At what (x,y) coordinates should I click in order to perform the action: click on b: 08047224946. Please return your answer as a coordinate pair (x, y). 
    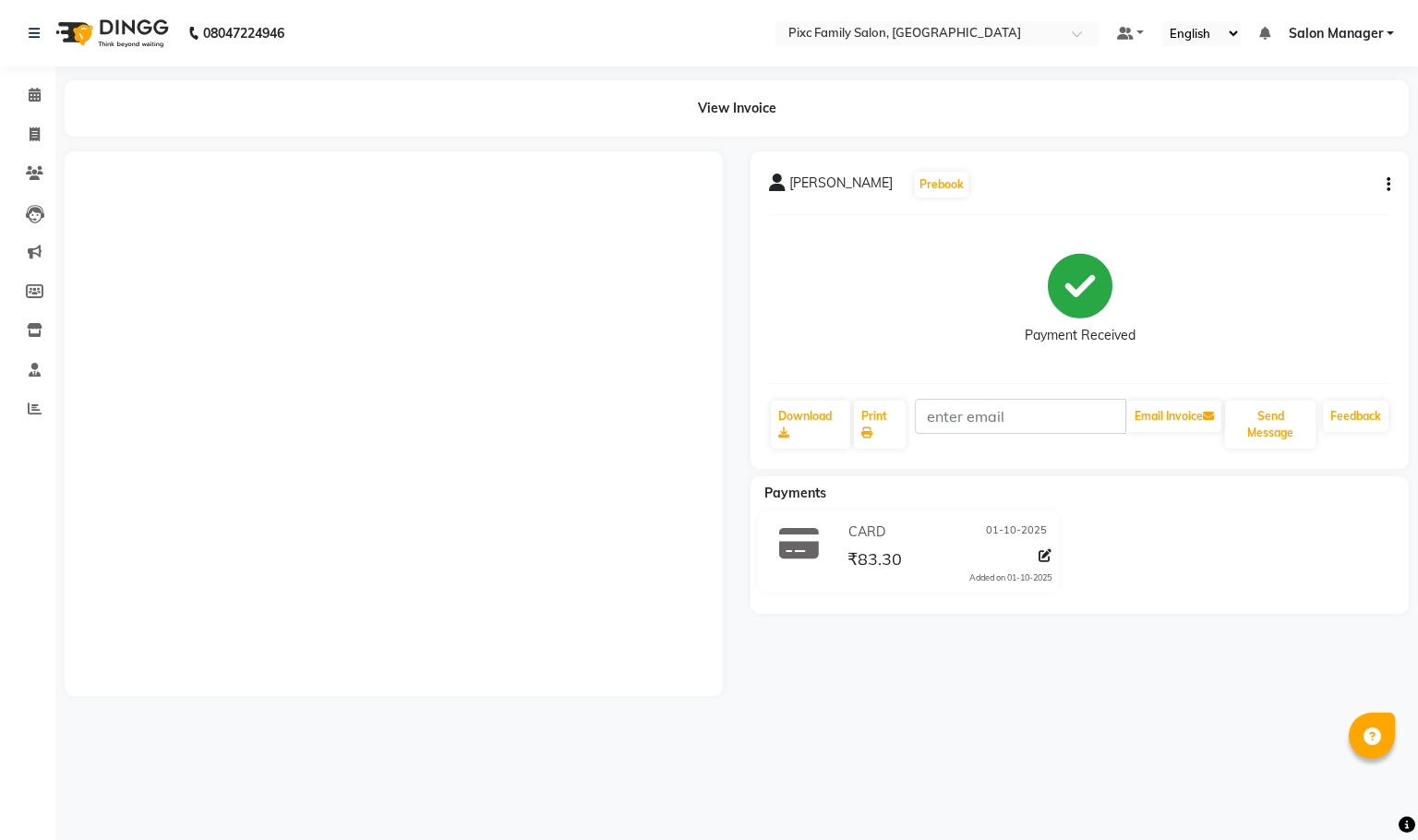
    Looking at the image, I should click on (244, 33).